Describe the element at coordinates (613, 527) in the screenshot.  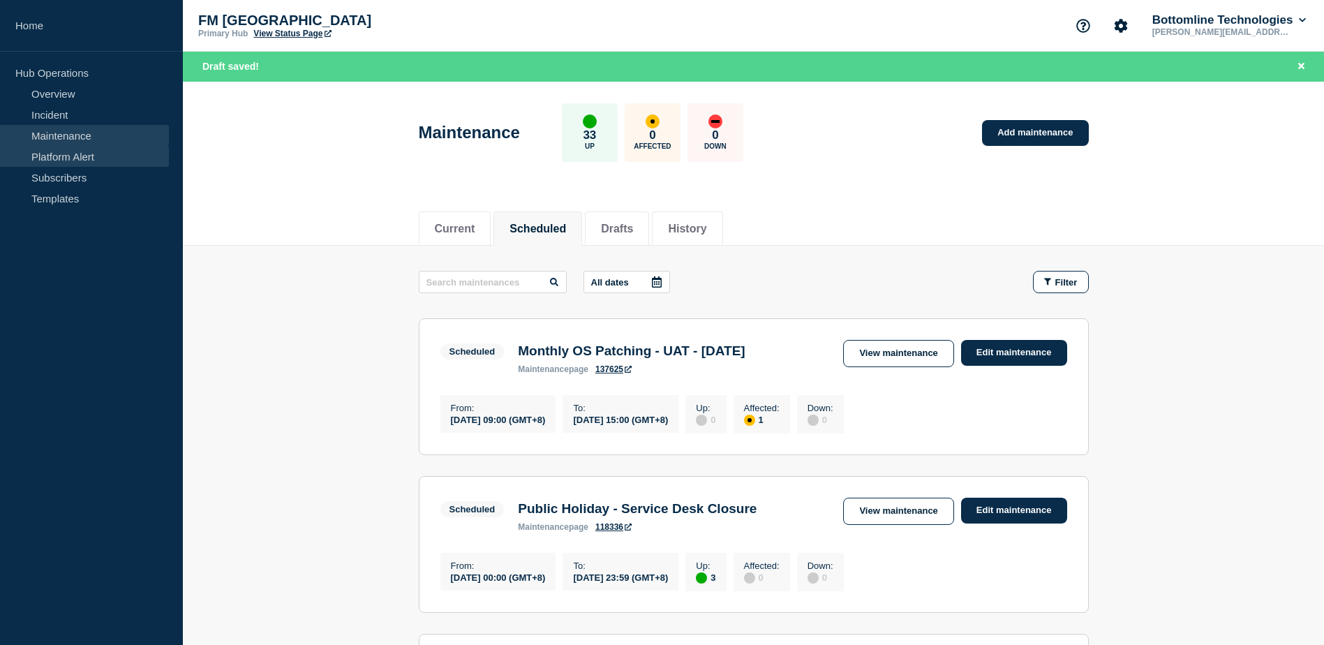
I see `a: 118336` at that location.